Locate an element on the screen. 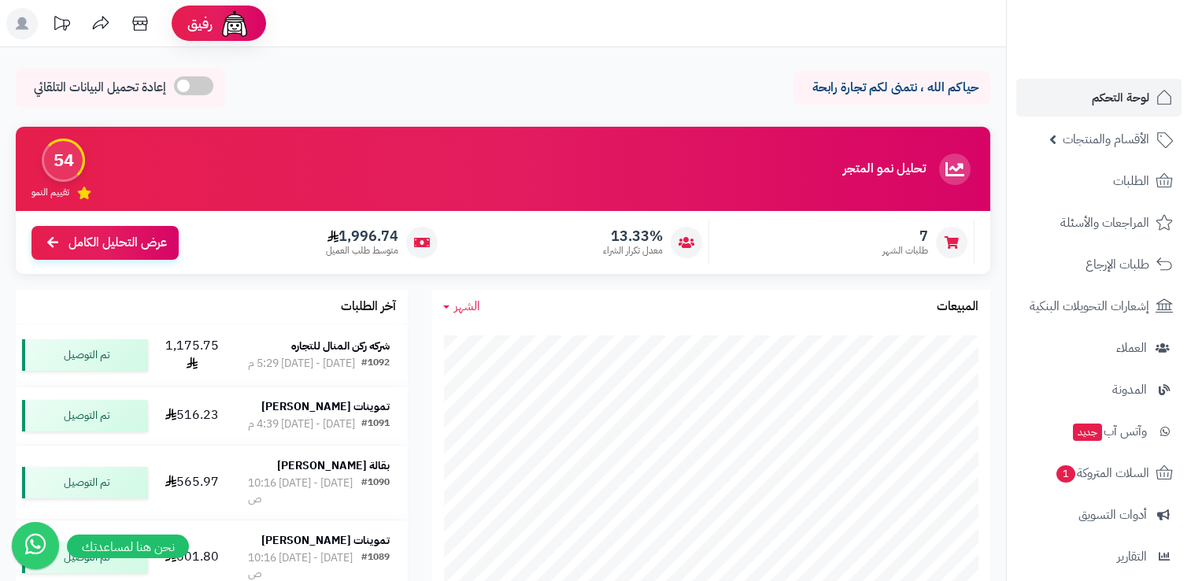  span: طلبات الإرجاع is located at coordinates (1117, 264).